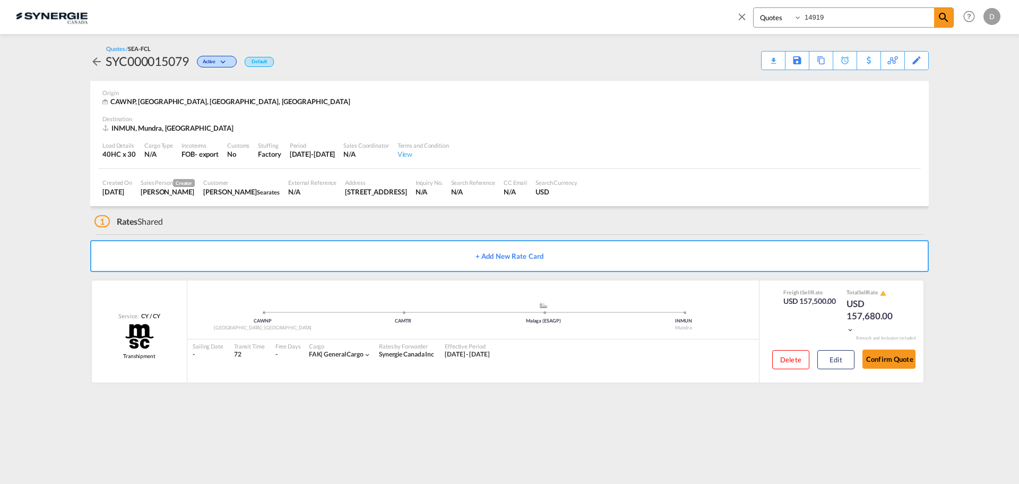  What do you see at coordinates (206, 154) in the screenshot?
I see `div: - export` at bounding box center [206, 154].